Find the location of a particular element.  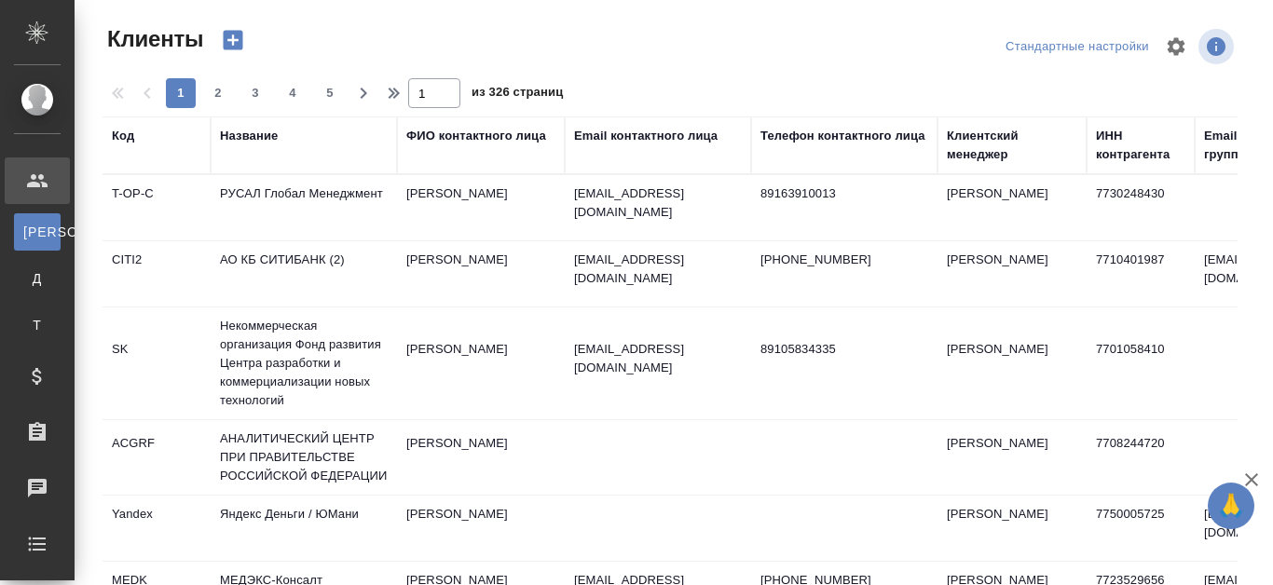

span: из 326 страниц is located at coordinates (517, 94).